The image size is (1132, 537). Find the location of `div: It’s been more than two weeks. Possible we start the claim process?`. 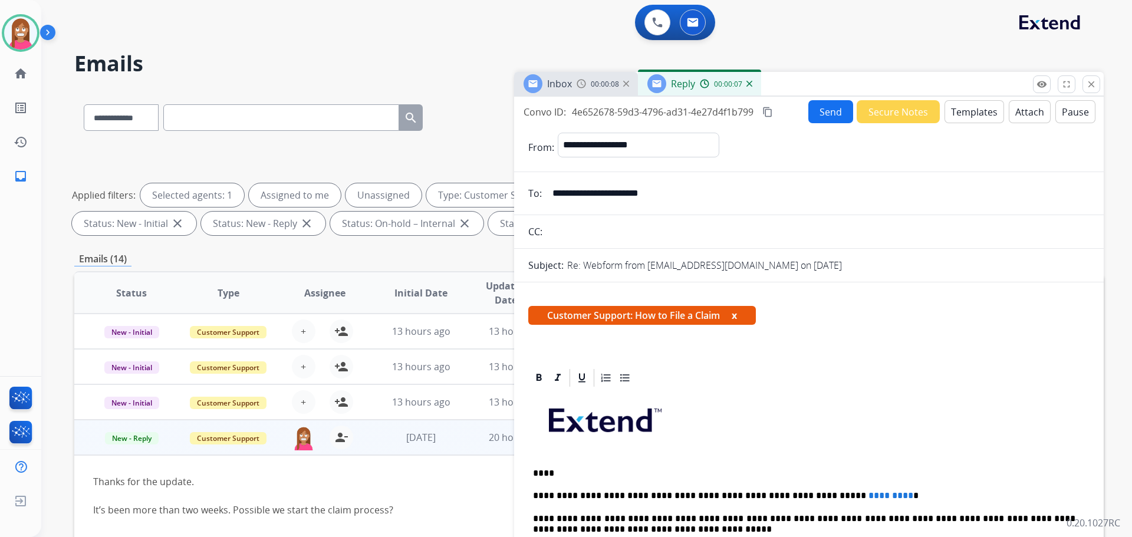

div: It’s been more than two weeks. Possible we start the claim process? is located at coordinates (492, 510).